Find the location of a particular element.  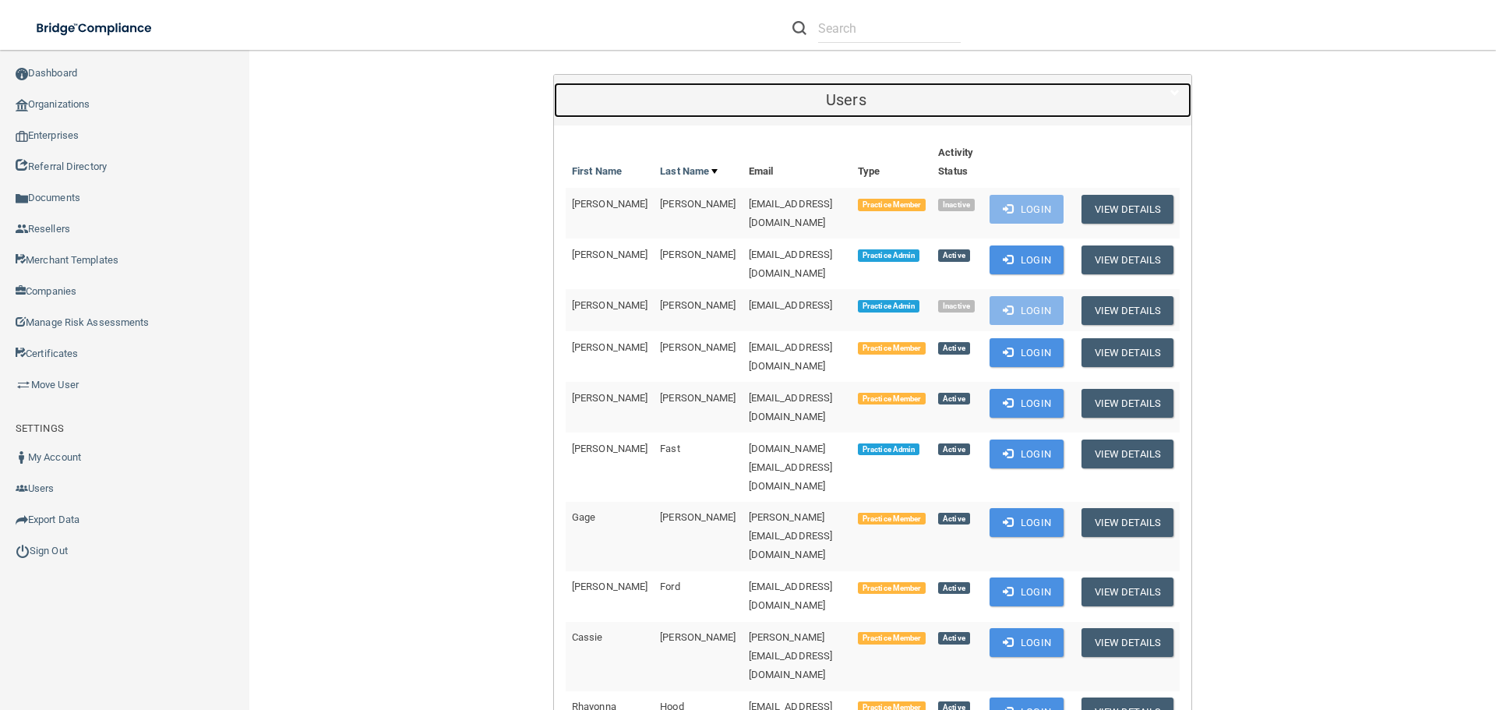

a: Last Name is located at coordinates (689, 171).